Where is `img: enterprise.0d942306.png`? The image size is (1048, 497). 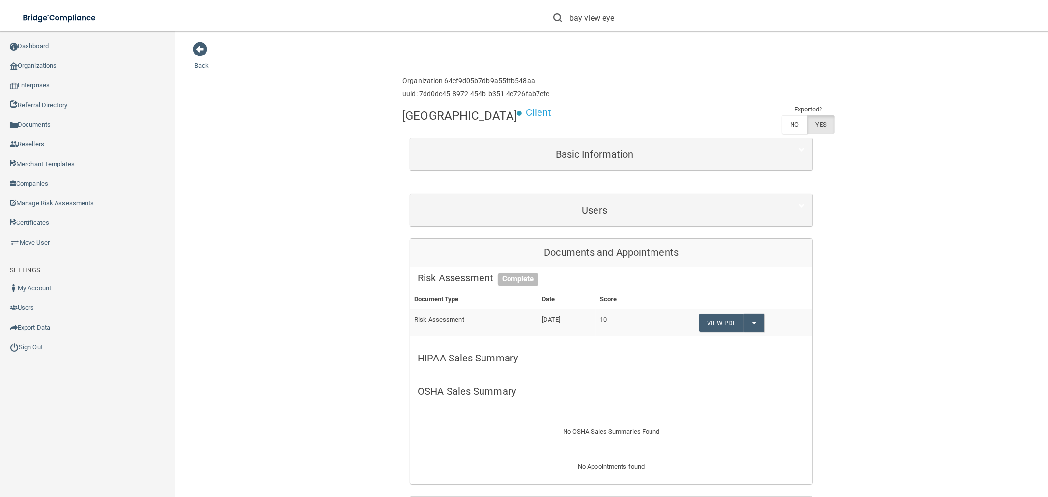 img: enterprise.0d942306.png is located at coordinates (14, 86).